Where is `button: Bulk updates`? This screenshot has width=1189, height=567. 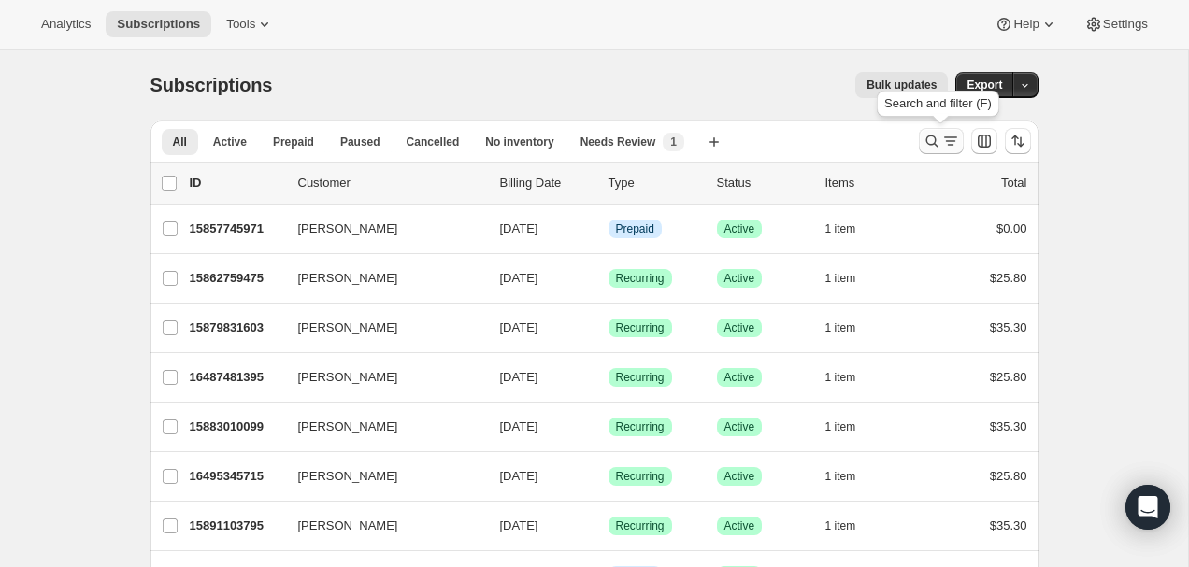 button: Bulk updates is located at coordinates (901, 85).